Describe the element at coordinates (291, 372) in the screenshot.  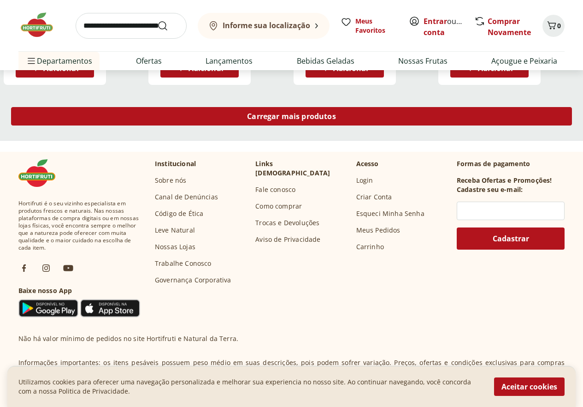
I see `p: Informações importantes: os itens pesáveis possuem peso médio em suas descrições, pois podem sofr...` at that location.